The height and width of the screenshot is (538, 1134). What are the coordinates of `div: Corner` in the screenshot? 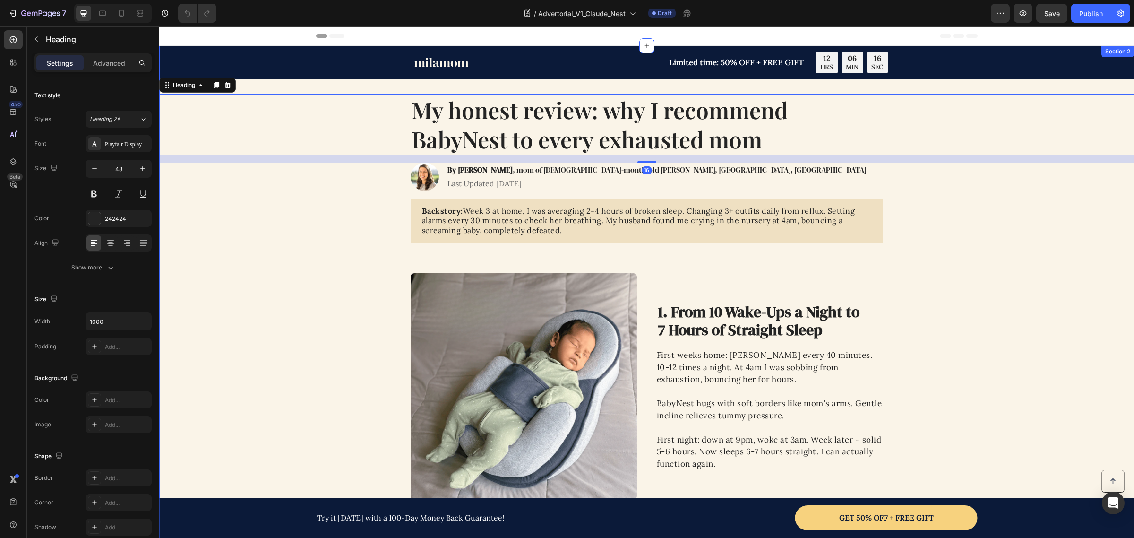 It's located at (44, 502).